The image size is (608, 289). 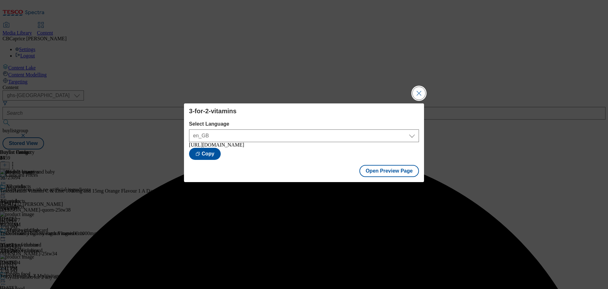 I want to click on div: Modal, so click(x=304, y=143).